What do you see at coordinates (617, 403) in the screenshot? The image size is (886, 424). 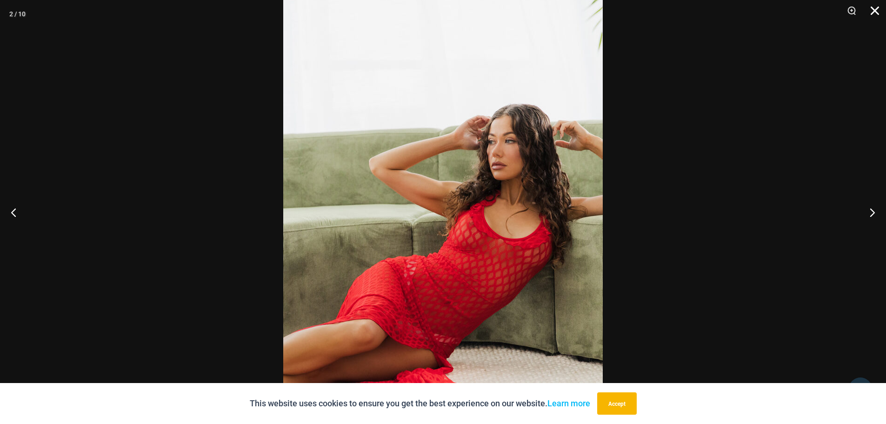 I see `button: Accept` at bounding box center [617, 403].